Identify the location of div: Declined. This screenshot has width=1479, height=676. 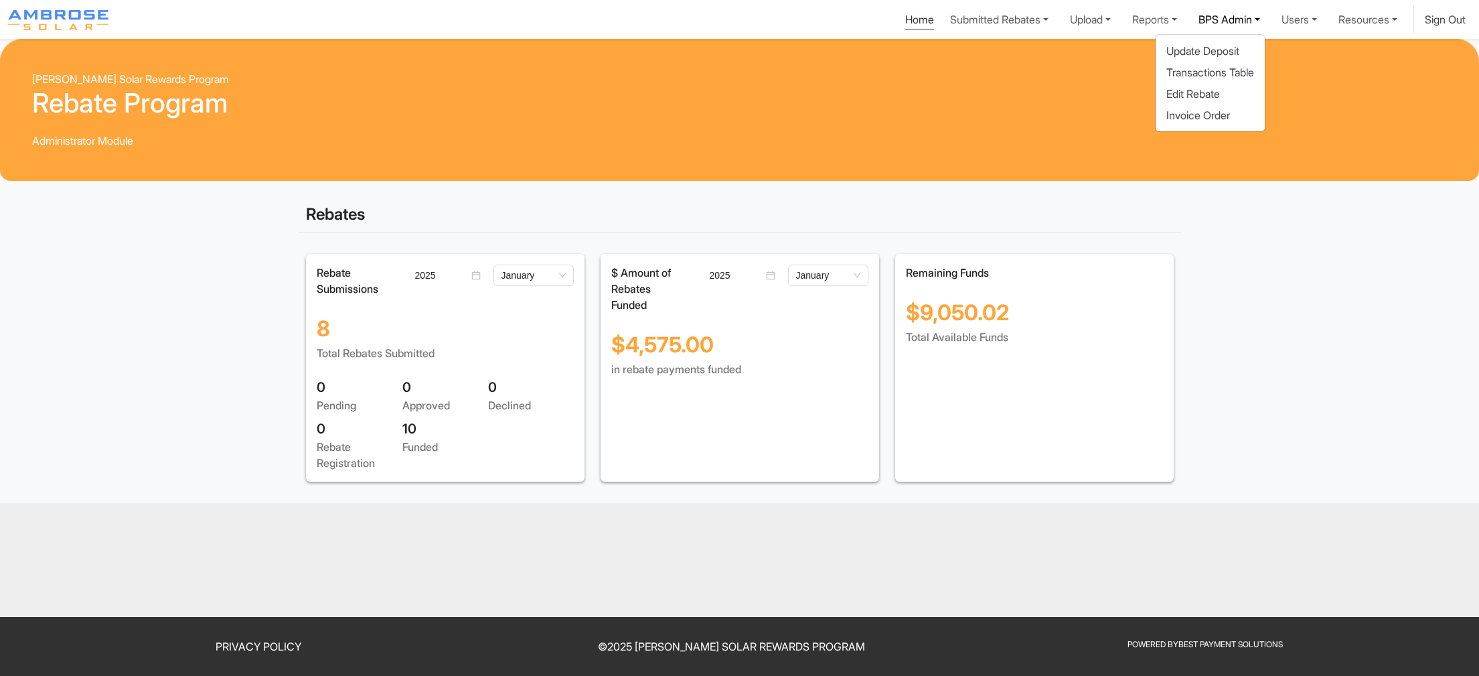
(531, 405).